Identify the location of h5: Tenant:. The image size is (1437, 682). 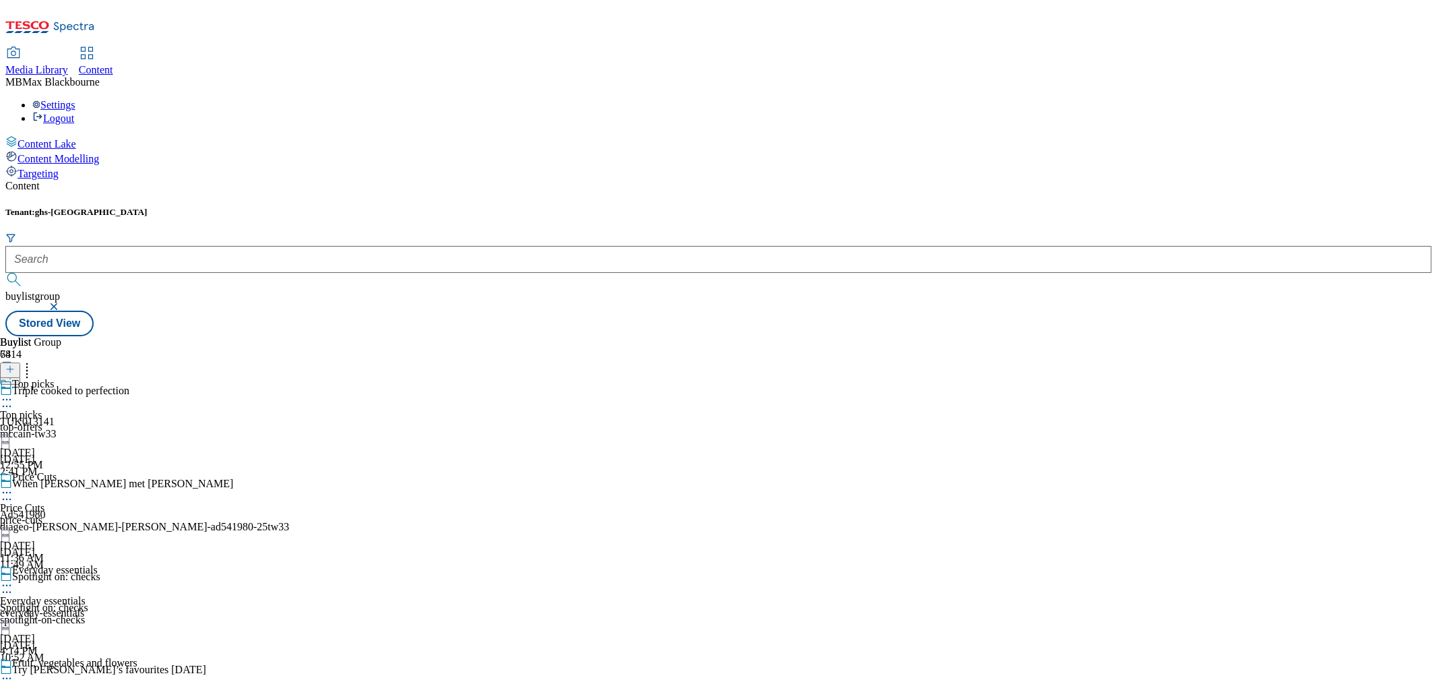
(718, 212).